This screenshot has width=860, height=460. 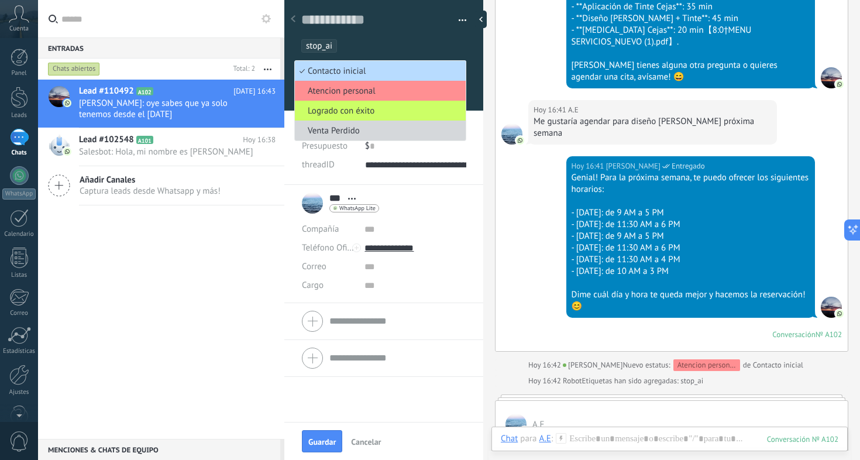 What do you see at coordinates (481, 19) in the screenshot?
I see `div: Ocultar` at bounding box center [481, 19].